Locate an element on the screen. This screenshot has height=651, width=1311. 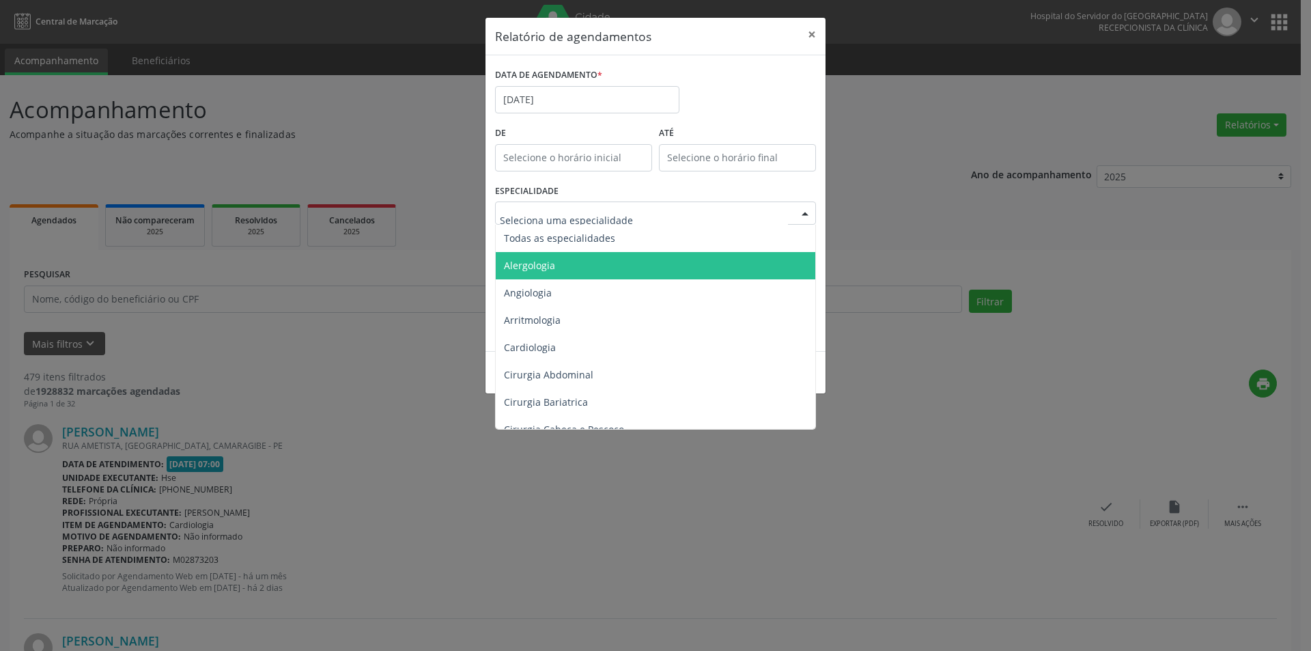
h5: Relatório de agendamentos is located at coordinates (573, 36).